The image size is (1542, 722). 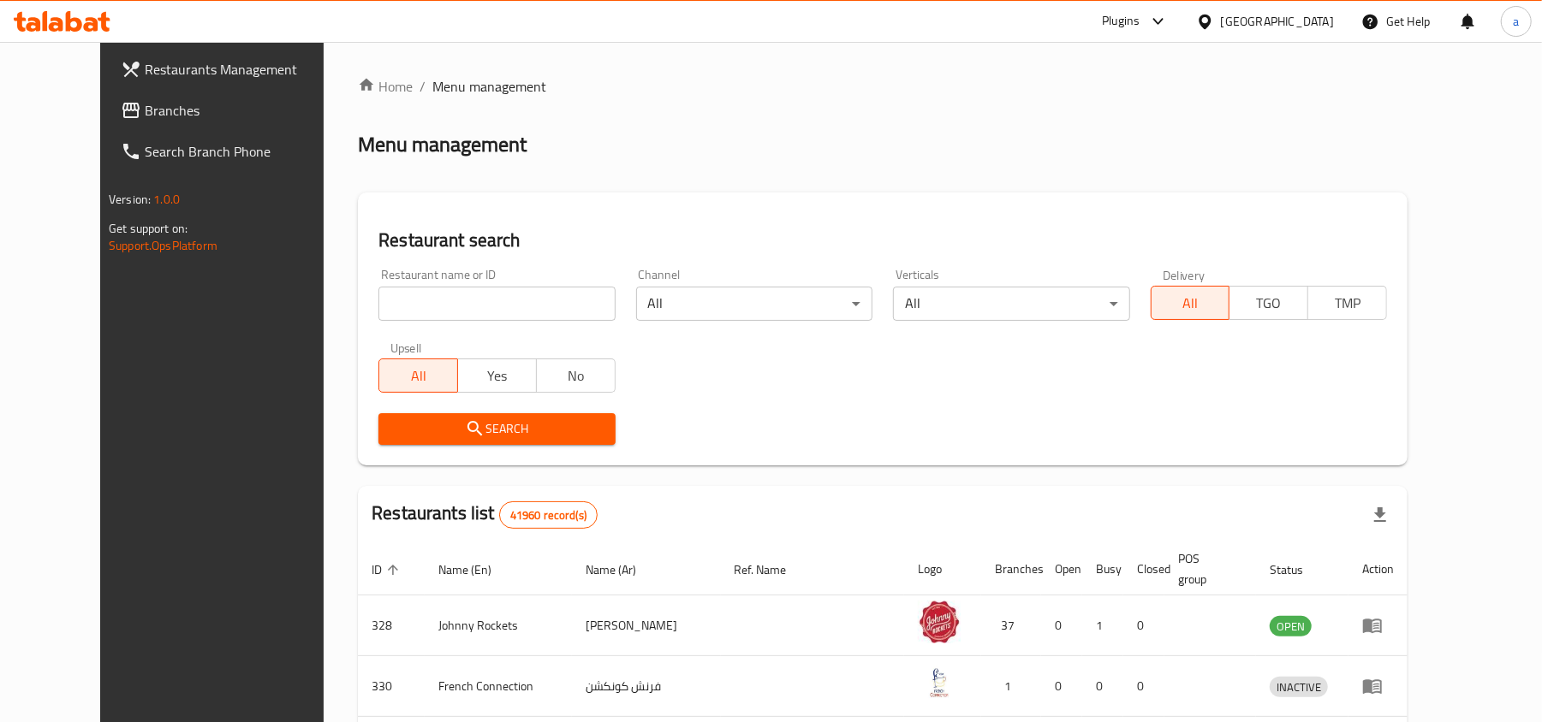 I want to click on button: TGO, so click(x=1268, y=303).